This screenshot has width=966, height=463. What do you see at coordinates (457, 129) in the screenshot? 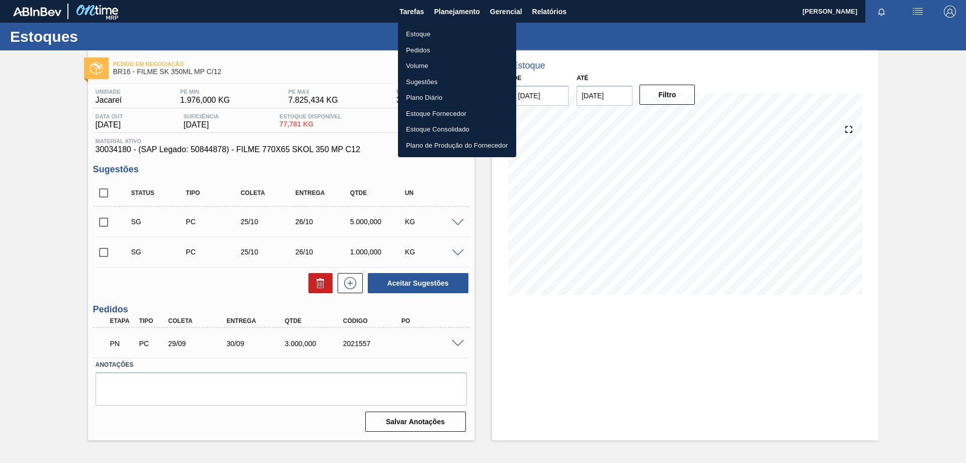
I see `a: Estoque Consolidado` at bounding box center [457, 129].